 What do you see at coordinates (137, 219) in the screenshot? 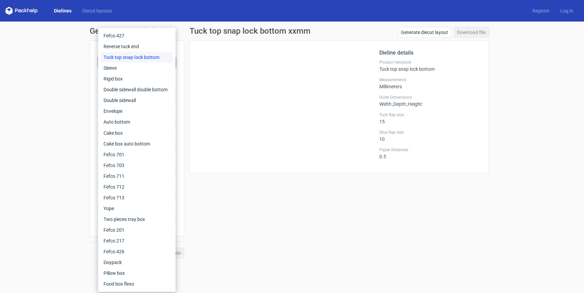
I see `div: Two pieces tray box` at bounding box center [137, 219].